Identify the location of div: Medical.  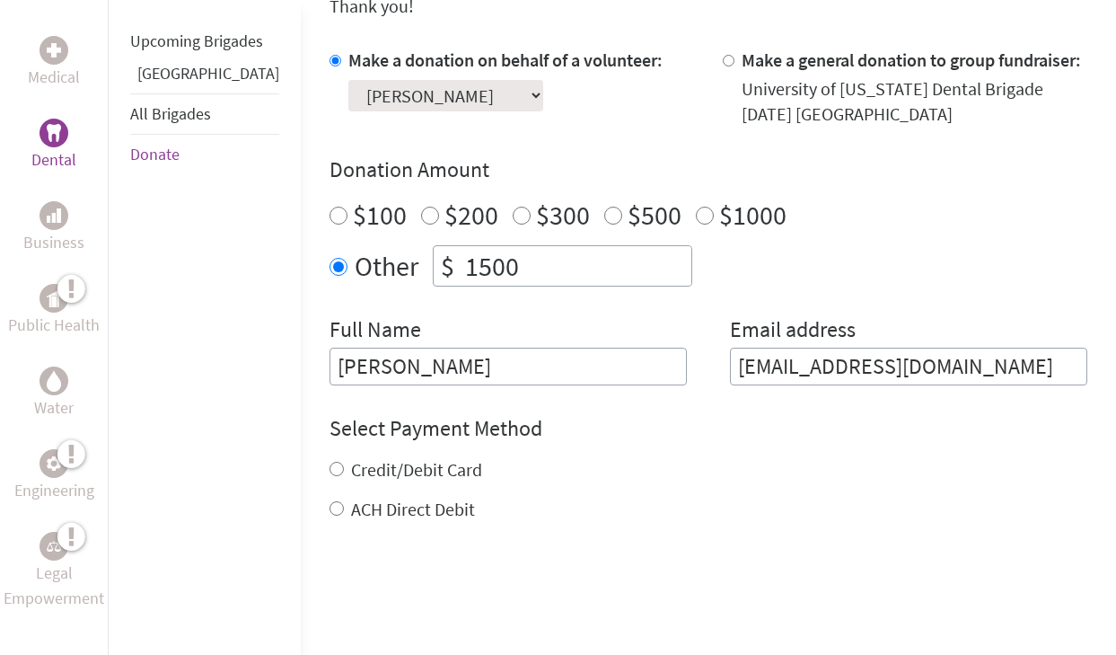
(54, 50).